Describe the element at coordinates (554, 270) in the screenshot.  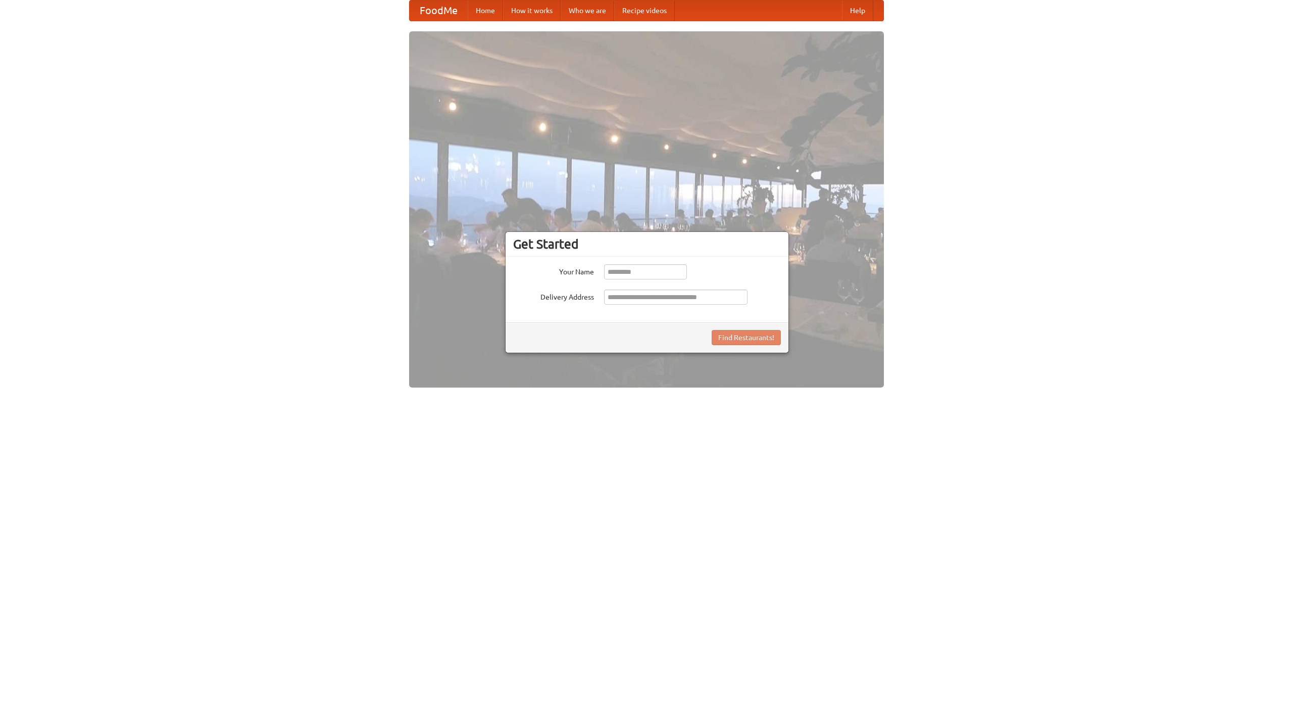
I see `label: Your Name` at that location.